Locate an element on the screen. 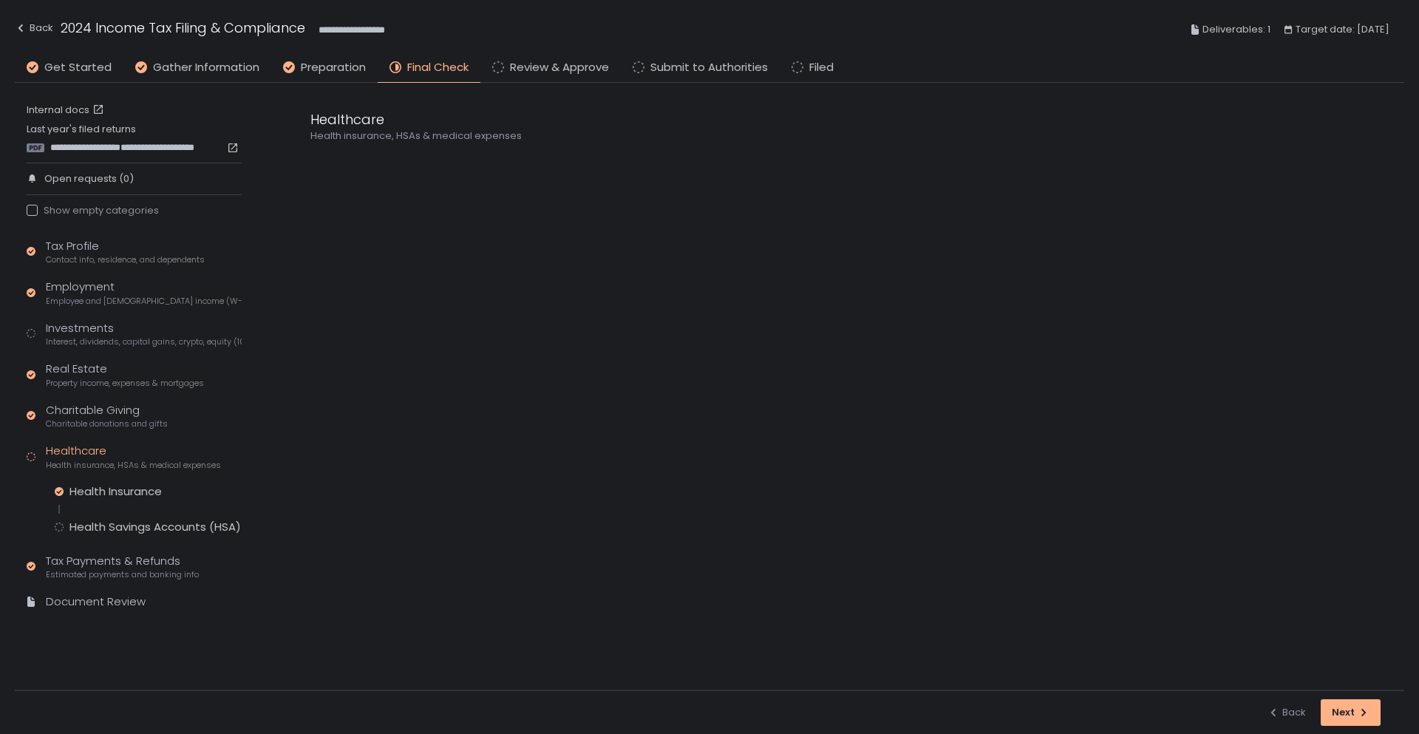 This screenshot has width=1419, height=734. div: Real Estate is located at coordinates (125, 375).